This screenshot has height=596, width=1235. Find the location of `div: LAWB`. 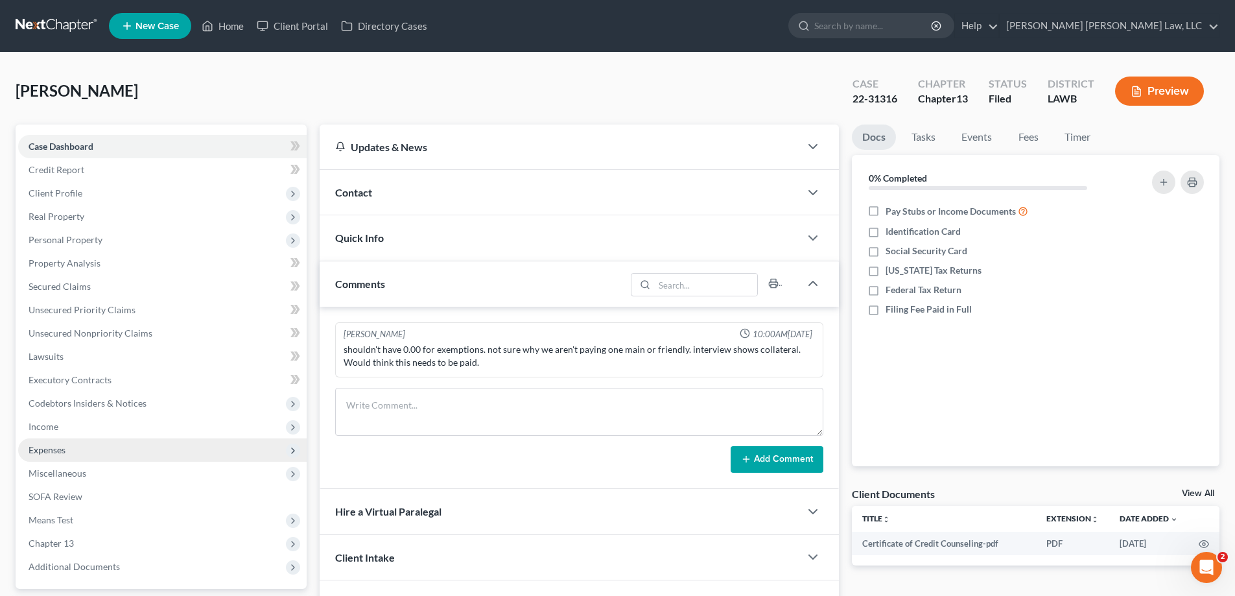

div: LAWB is located at coordinates (1071, 99).